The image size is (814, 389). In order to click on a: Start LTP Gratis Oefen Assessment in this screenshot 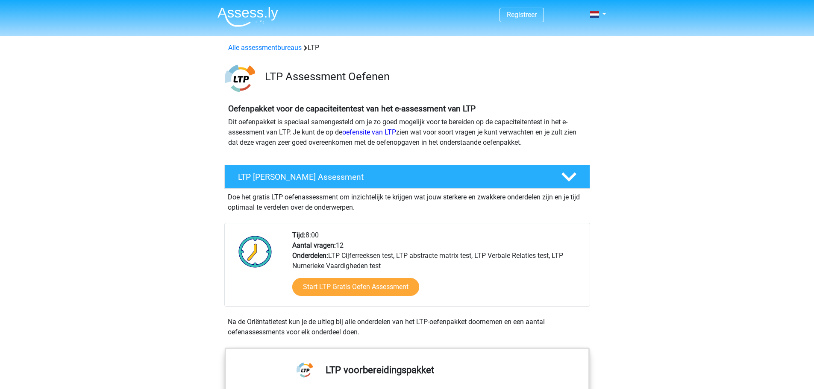, I will do `click(355, 287)`.